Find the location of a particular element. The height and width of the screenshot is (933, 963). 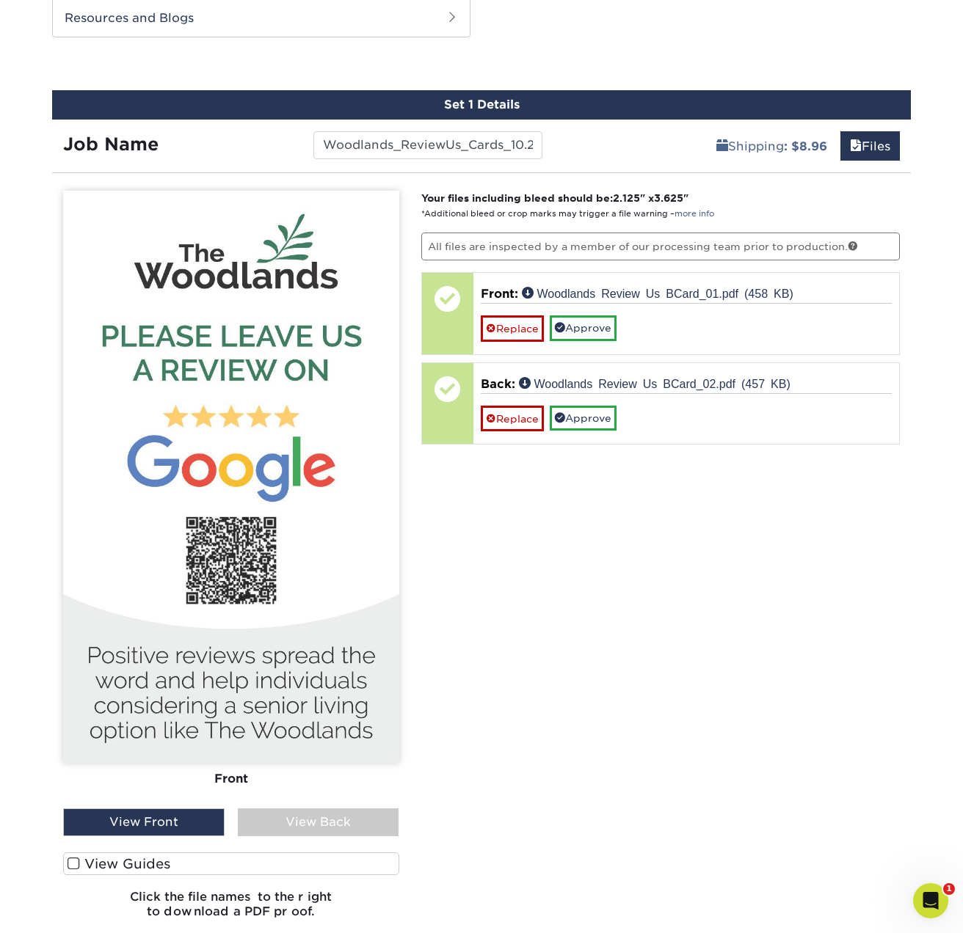

span: 2.125 is located at coordinates (626, 198).